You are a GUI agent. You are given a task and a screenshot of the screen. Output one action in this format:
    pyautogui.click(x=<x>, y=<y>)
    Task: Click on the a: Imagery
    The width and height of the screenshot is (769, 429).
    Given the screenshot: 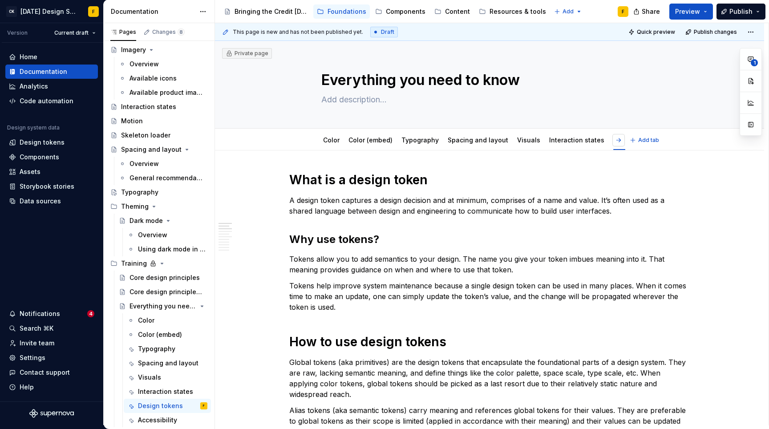 What is the action you would take?
    pyautogui.click(x=159, y=50)
    